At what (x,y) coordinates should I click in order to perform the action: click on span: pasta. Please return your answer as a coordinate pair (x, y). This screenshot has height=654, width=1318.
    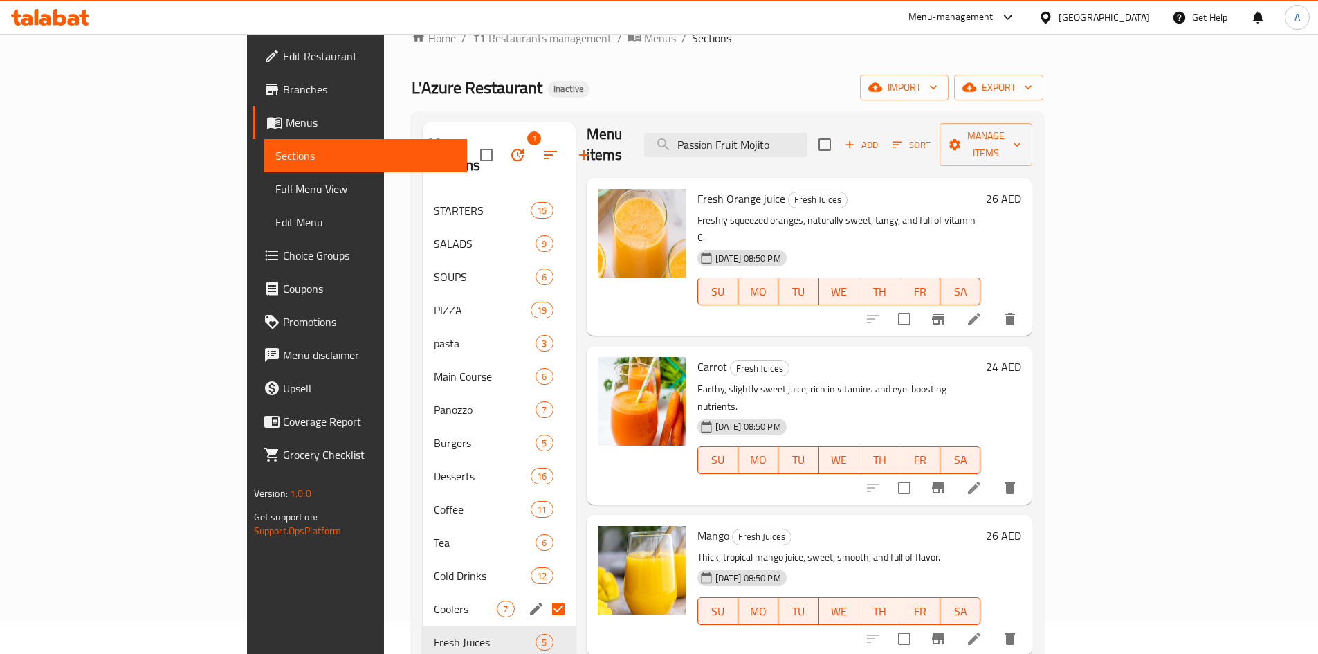
    Looking at the image, I should click on (484, 343).